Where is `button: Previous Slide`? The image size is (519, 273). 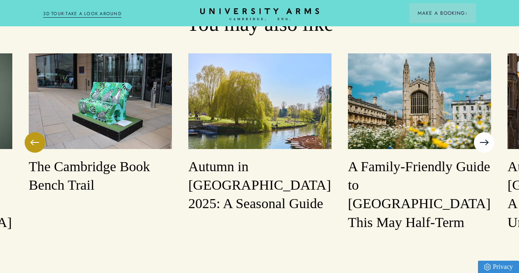
button: Previous Slide is located at coordinates (35, 142).